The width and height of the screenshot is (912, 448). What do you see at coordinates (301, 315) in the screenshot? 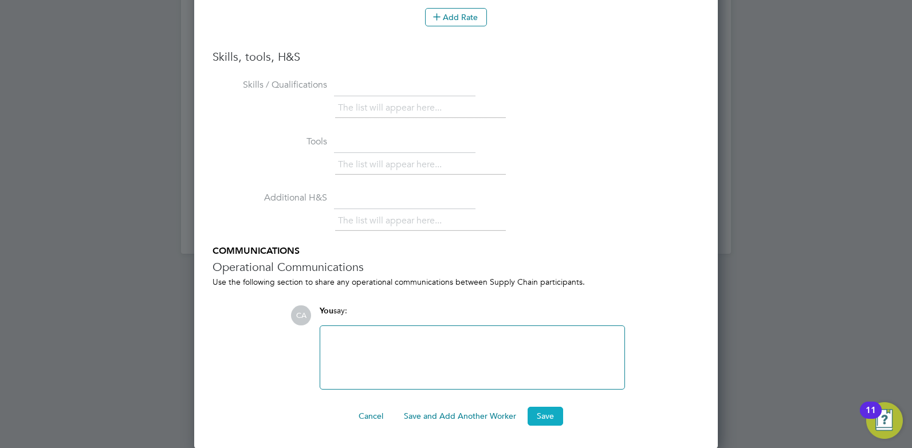
I see `span: CA` at bounding box center [301, 315].